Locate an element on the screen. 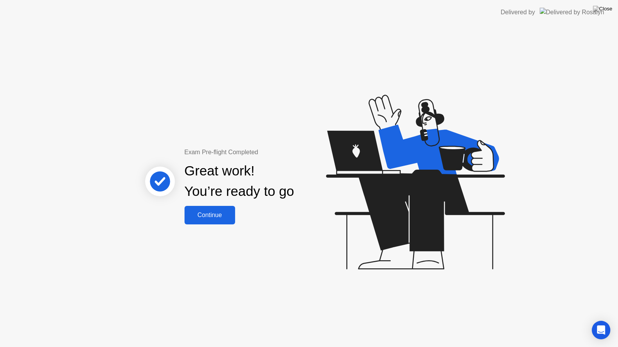 The width and height of the screenshot is (618, 347). div: Great work! You’re ready to go is located at coordinates (239, 181).